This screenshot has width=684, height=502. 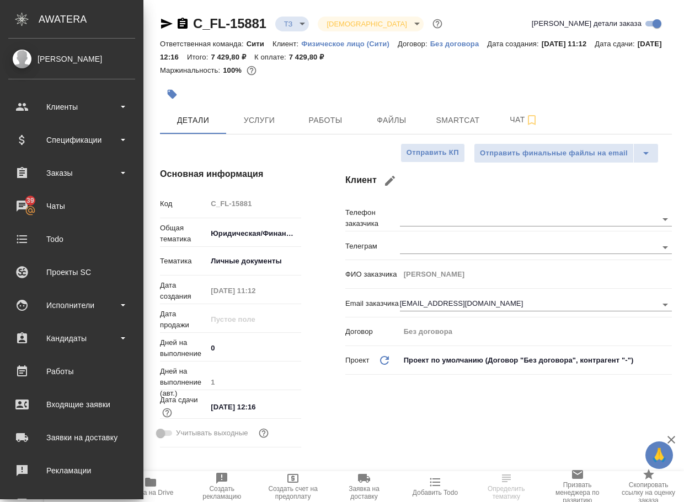 What do you see at coordinates (183, 383) in the screenshot?
I see `p: Дней на выполнение (авт.)` at bounding box center [183, 383].